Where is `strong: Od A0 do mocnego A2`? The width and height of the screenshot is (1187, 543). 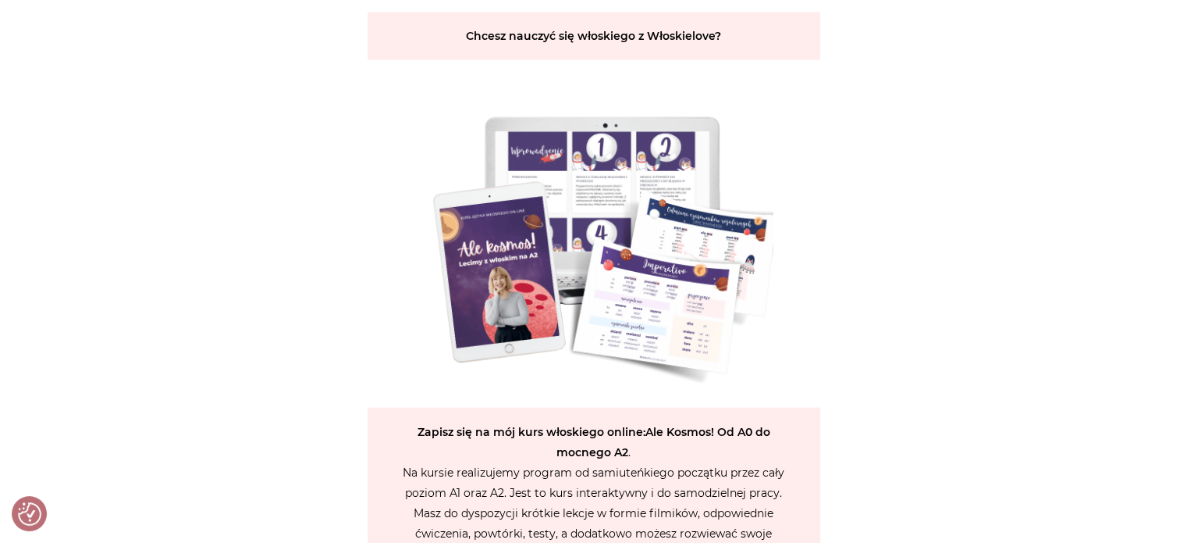 strong: Od A0 do mocnego A2 is located at coordinates (664, 442).